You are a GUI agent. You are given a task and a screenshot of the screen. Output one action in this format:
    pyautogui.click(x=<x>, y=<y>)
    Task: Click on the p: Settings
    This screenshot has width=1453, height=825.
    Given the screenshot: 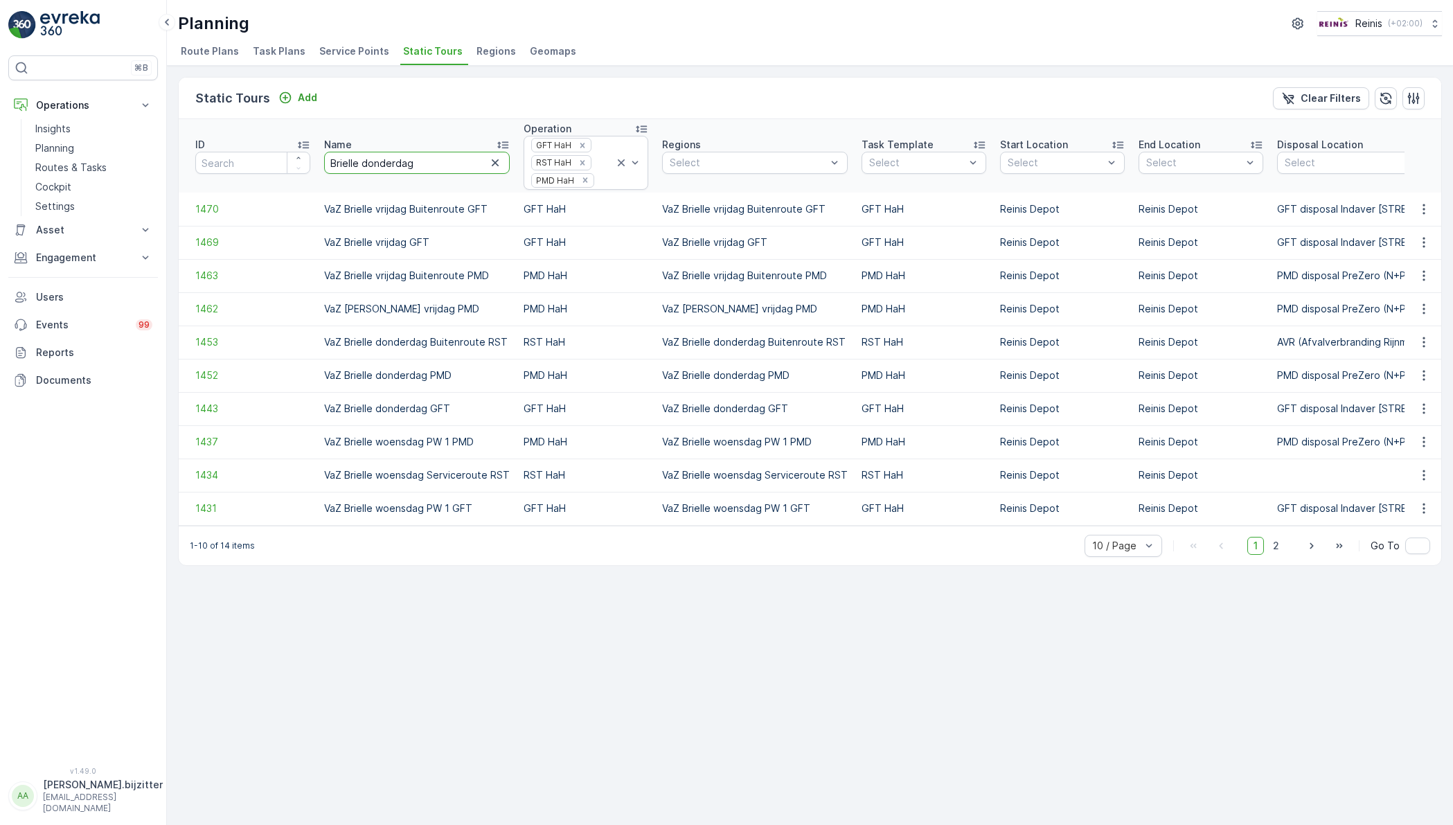 What is the action you would take?
    pyautogui.click(x=55, y=206)
    